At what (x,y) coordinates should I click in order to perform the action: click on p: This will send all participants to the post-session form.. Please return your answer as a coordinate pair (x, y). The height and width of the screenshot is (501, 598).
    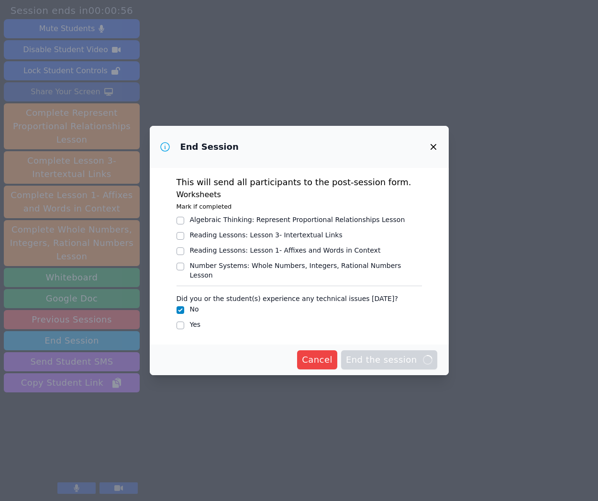
    Looking at the image, I should click on (299, 182).